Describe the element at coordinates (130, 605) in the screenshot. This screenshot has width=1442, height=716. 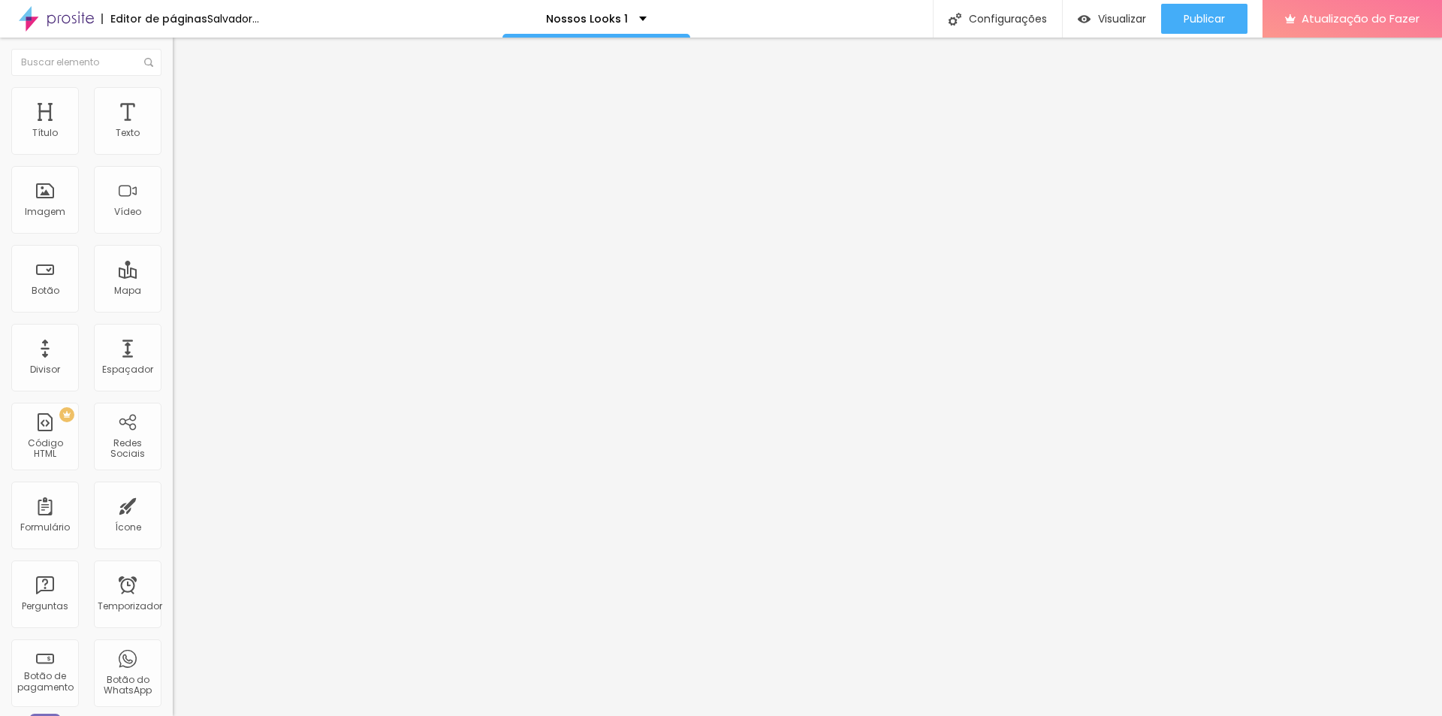
I see `font: Temporizador` at that location.